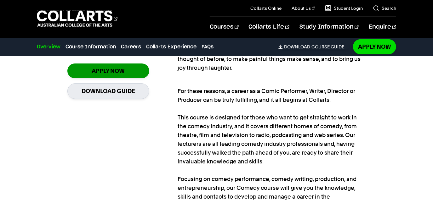 Image resolution: width=433 pixels, height=203 pixels. I want to click on a: About Us, so click(304, 8).